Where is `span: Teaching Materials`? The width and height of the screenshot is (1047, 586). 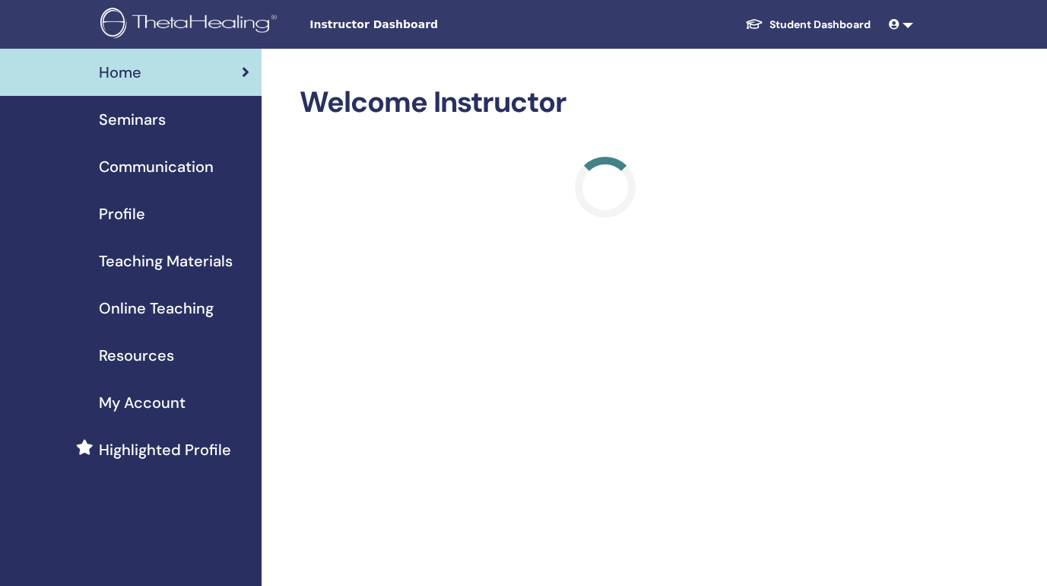
span: Teaching Materials is located at coordinates (166, 261).